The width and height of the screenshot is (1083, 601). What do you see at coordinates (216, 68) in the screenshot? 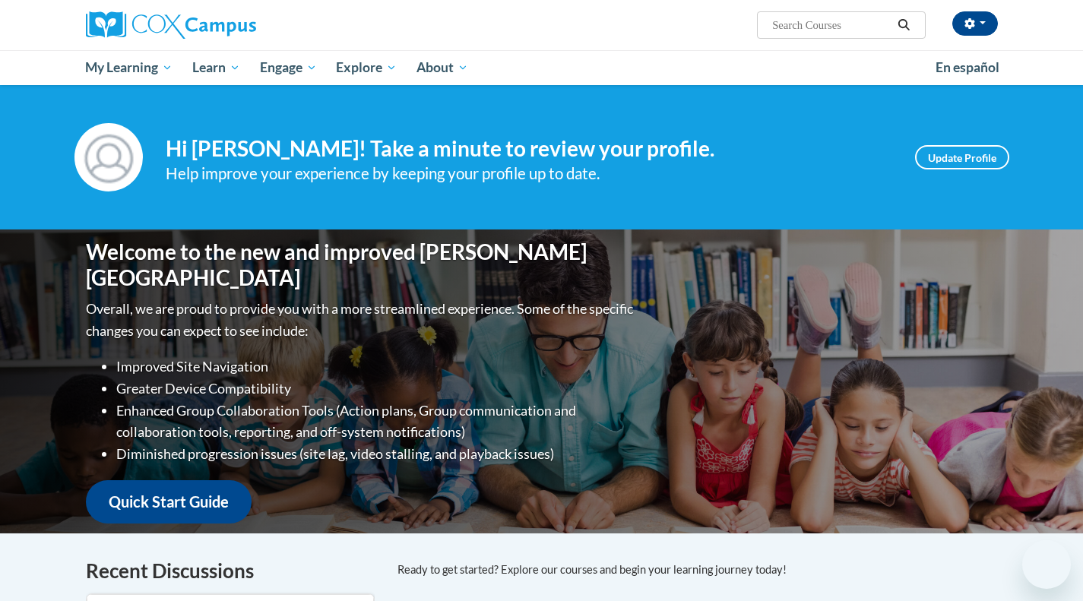
I see `a: Learn` at bounding box center [216, 68].